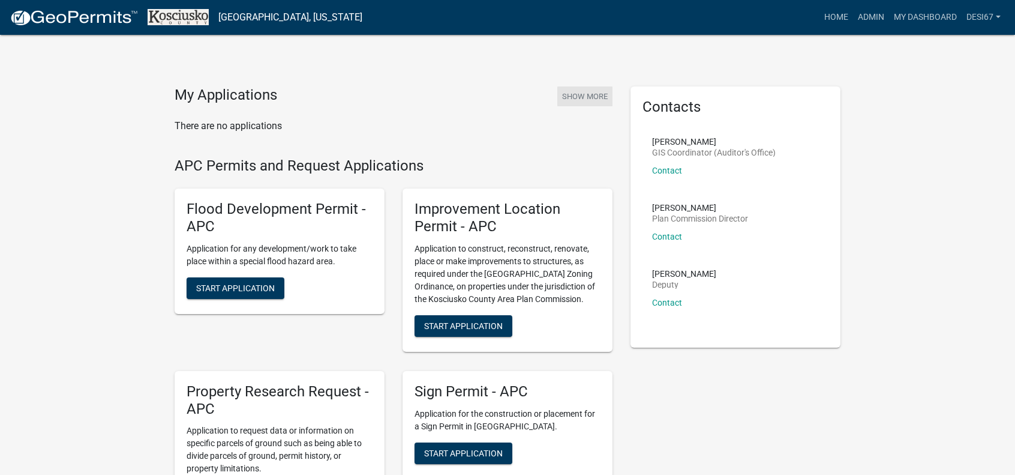 This screenshot has height=475, width=1015. I want to click on p: Plan Commission Director, so click(700, 218).